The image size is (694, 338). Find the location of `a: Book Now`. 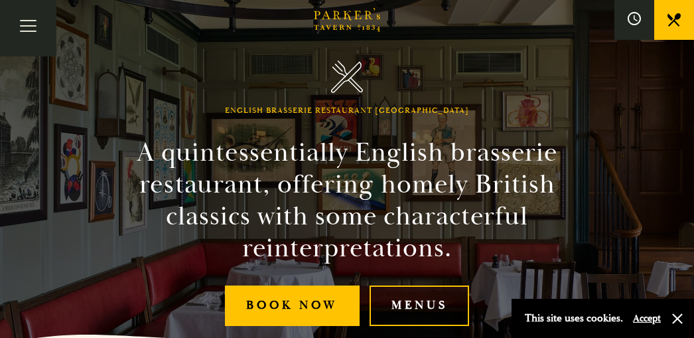

a: Book Now is located at coordinates (292, 305).